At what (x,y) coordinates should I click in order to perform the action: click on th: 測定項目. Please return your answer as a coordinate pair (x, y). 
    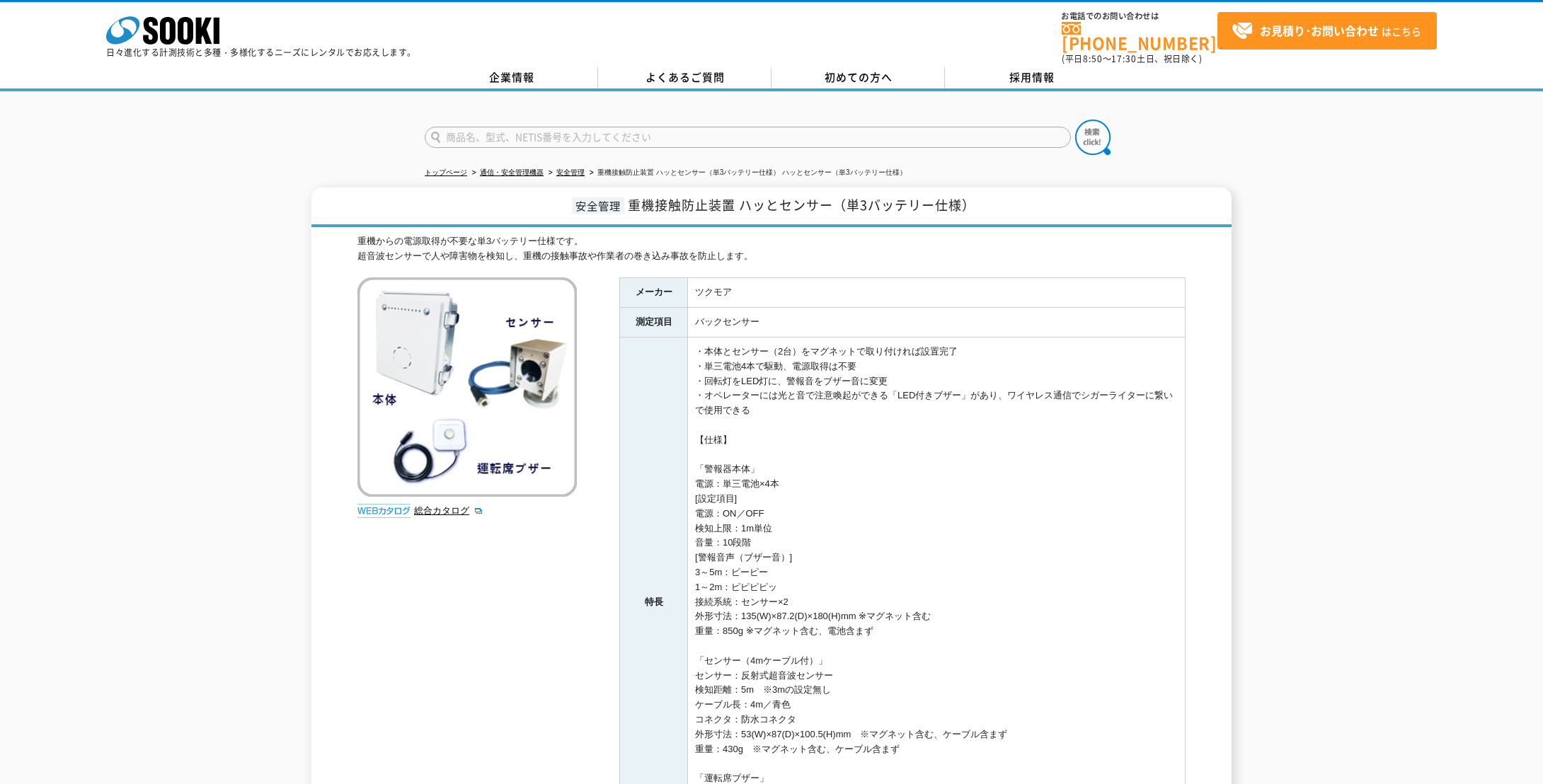
    Looking at the image, I should click on (654, 322).